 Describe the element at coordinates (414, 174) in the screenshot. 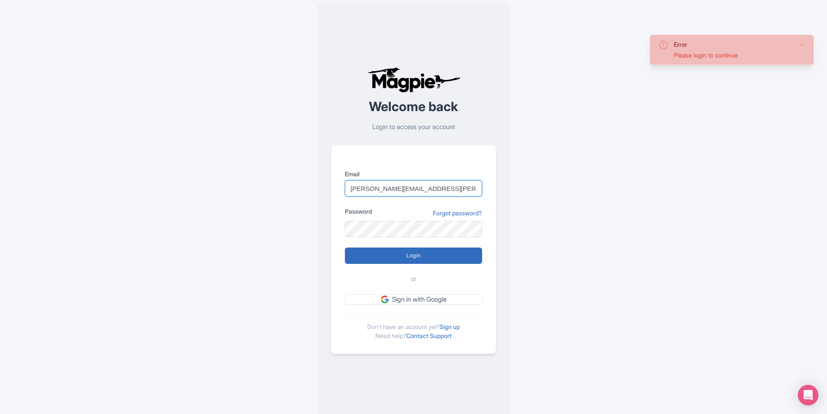

I see `label: Email` at that location.